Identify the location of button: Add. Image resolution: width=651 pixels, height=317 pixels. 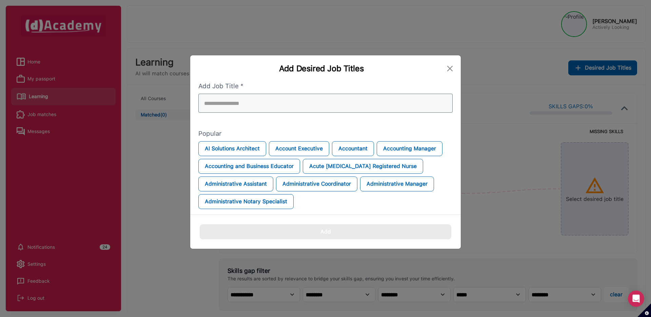
(326, 232).